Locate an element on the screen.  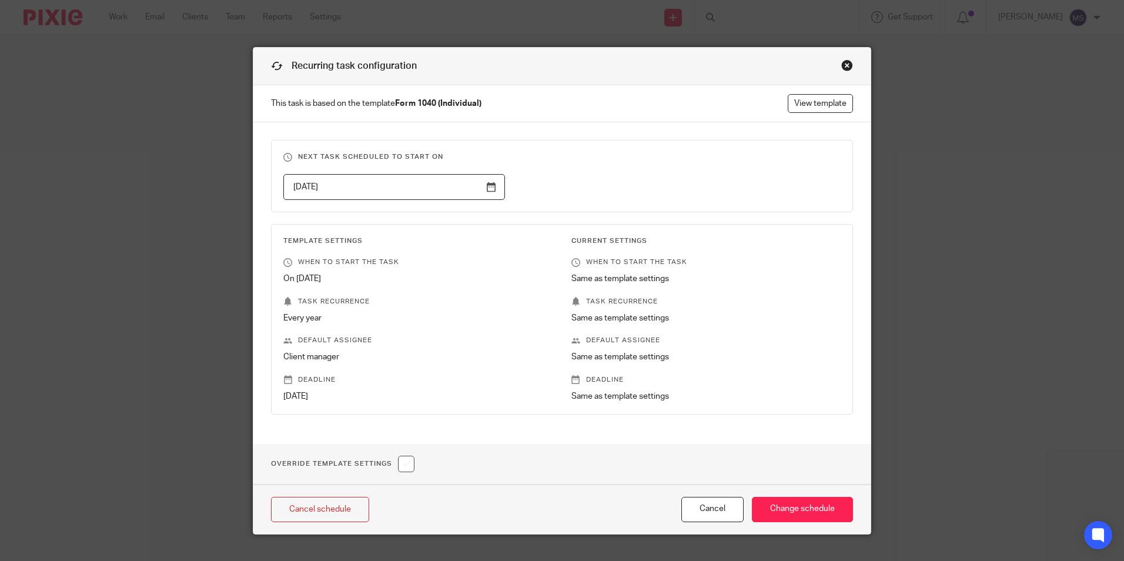
input: Change schedule is located at coordinates (802, 509).